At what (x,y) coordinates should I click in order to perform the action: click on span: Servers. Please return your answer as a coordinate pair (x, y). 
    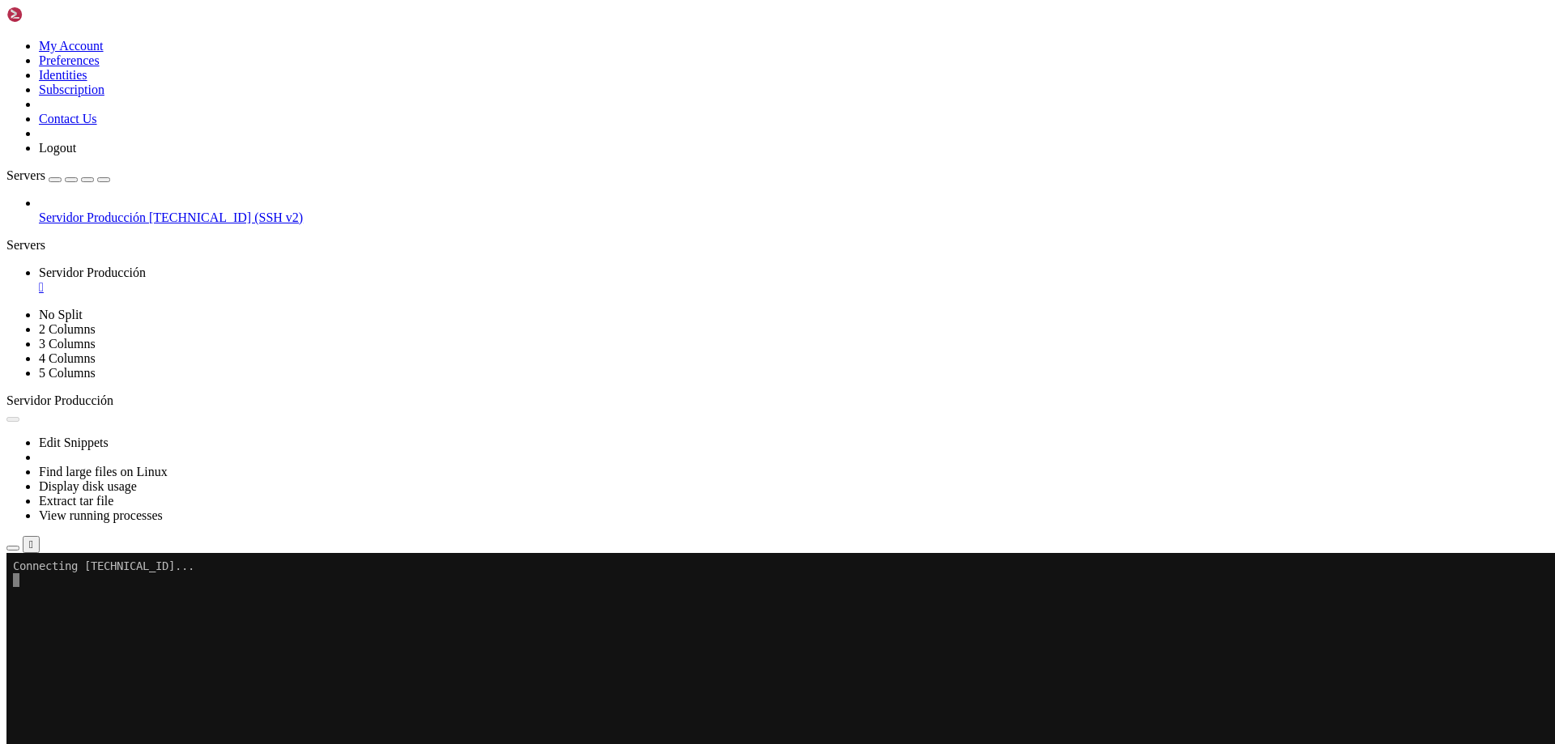
    Looking at the image, I should click on (26, 175).